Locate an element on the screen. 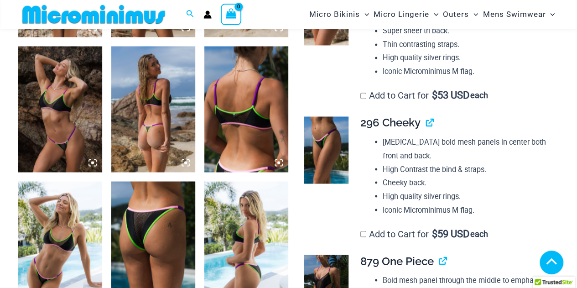 Image resolution: width=577 pixels, height=288 pixels. li: High Contrast the bind & straps. is located at coordinates (467, 169).